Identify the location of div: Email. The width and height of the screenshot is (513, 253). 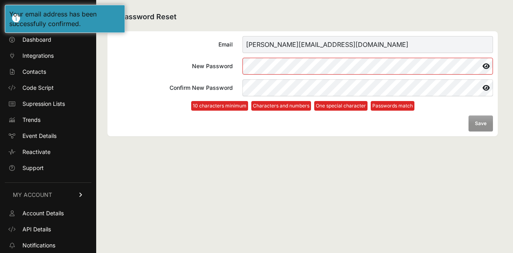
(172, 45).